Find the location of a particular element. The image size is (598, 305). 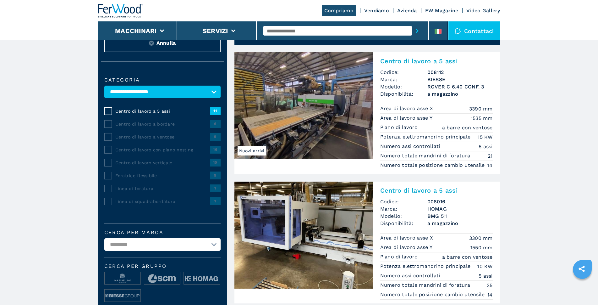

h3: ROVER C 6.40 CONF. 3 is located at coordinates (460, 86).